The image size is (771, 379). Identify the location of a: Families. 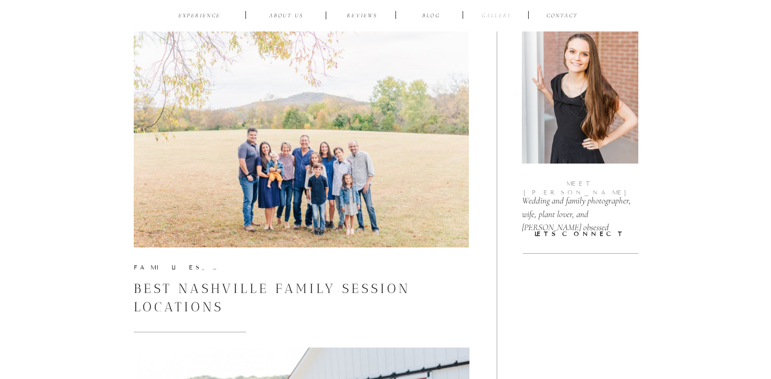
(168, 268).